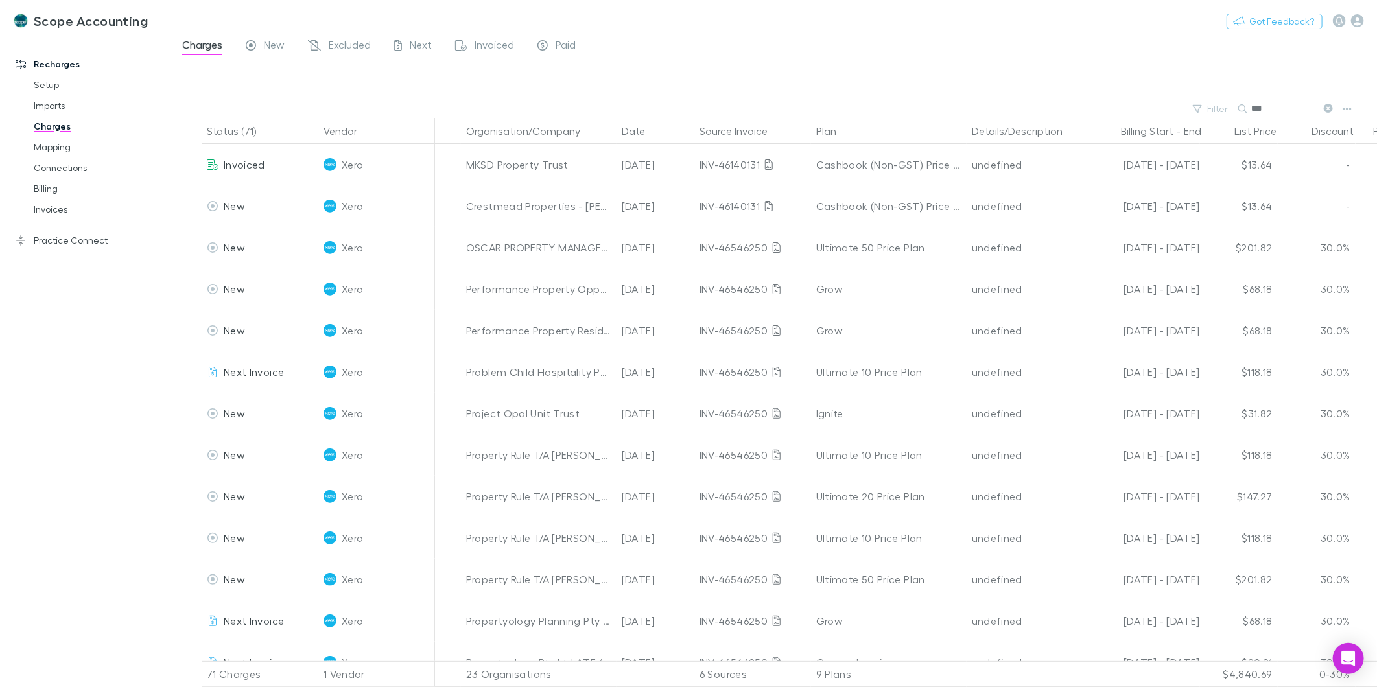 Image resolution: width=1377 pixels, height=687 pixels. Describe the element at coordinates (889, 663) in the screenshot. I see `div: Comprehensive` at that location.